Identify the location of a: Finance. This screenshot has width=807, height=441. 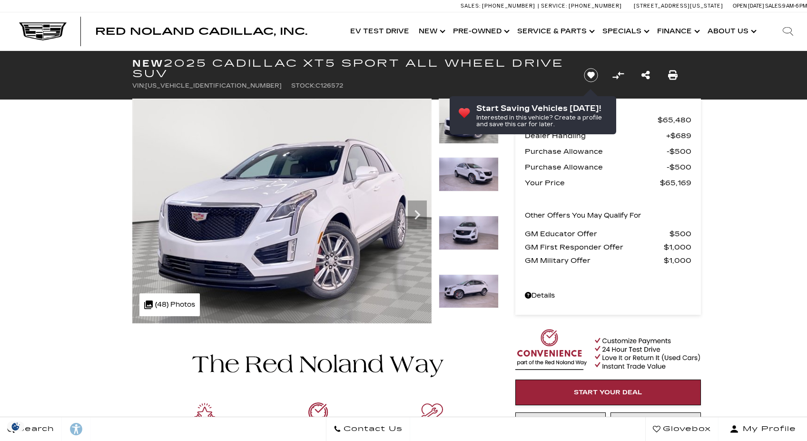
(678, 31).